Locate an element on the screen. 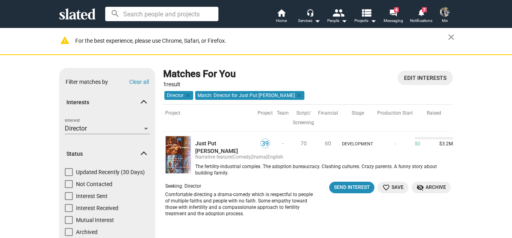  a: Home is located at coordinates (281, 17).